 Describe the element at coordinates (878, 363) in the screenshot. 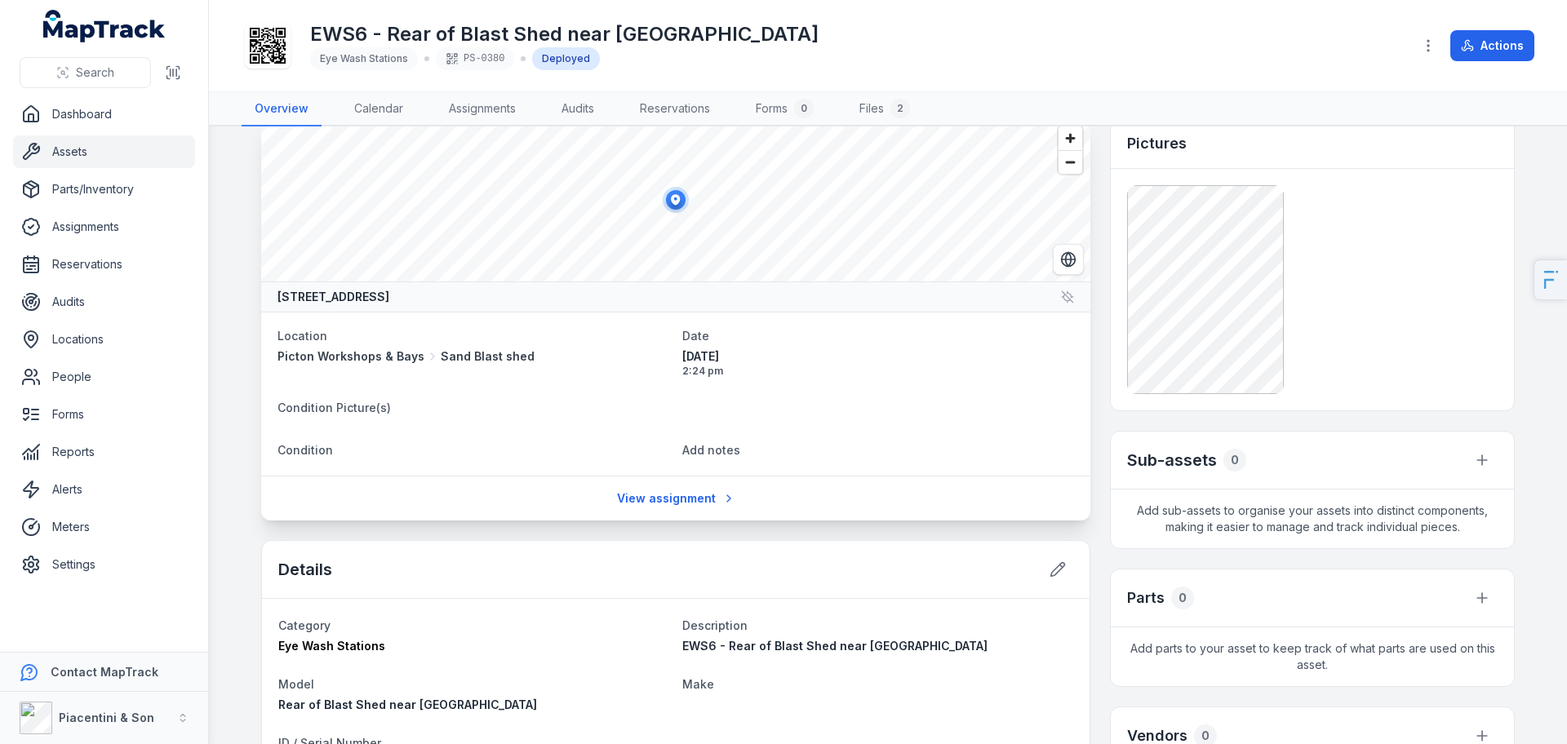

I see `time: 08/05/2025, 2:24:09 pm` at that location.